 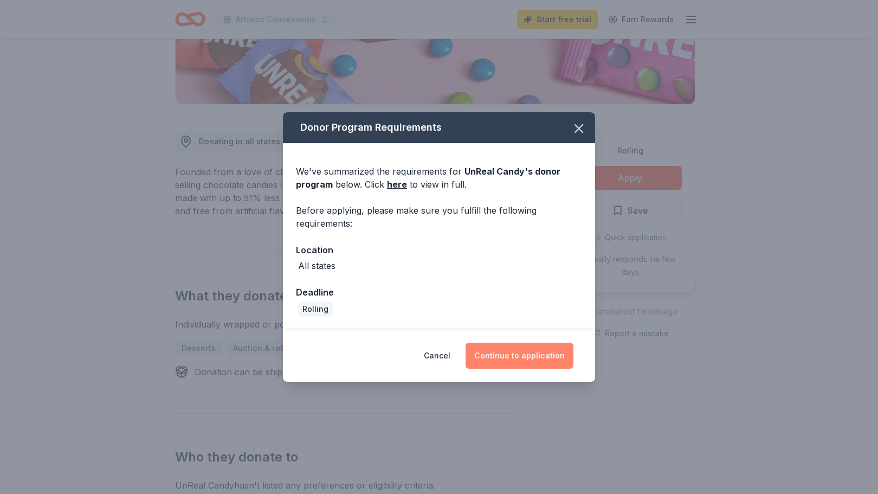 What do you see at coordinates (397, 184) in the screenshot?
I see `a: here` at bounding box center [397, 184].